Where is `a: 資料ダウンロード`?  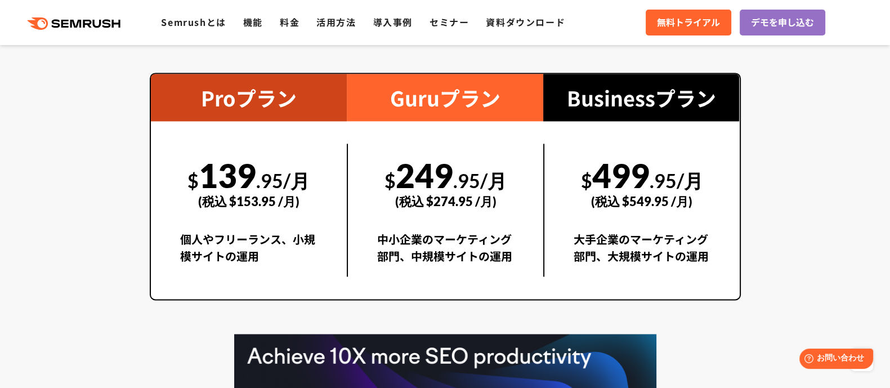 a: 資料ダウンロード is located at coordinates (525, 22).